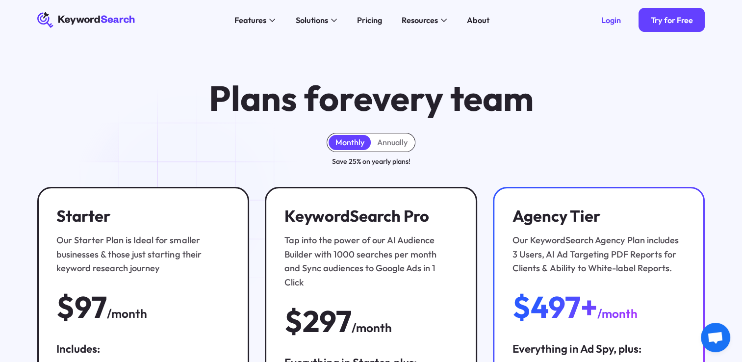  What do you see at coordinates (371, 161) in the screenshot?
I see `div: Save 25% on yearly plans!` at bounding box center [371, 161].